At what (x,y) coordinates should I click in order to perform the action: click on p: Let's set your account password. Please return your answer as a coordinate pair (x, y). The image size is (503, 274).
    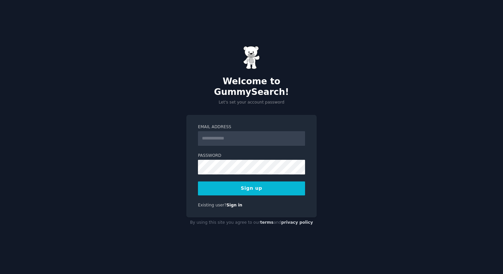
    Looking at the image, I should click on (251, 102).